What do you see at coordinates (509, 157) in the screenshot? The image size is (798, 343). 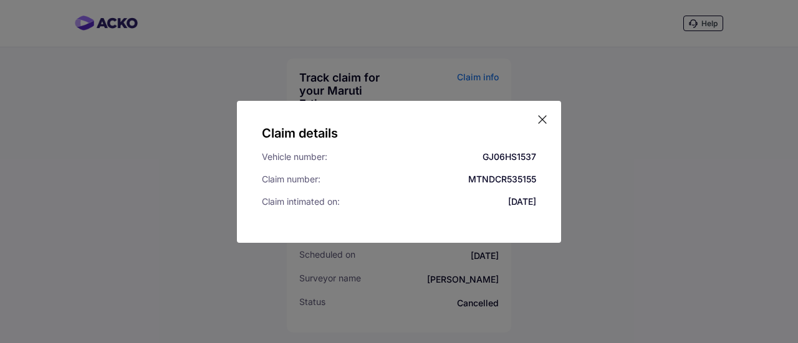 I see `div: GJ06HS1537` at bounding box center [509, 157].